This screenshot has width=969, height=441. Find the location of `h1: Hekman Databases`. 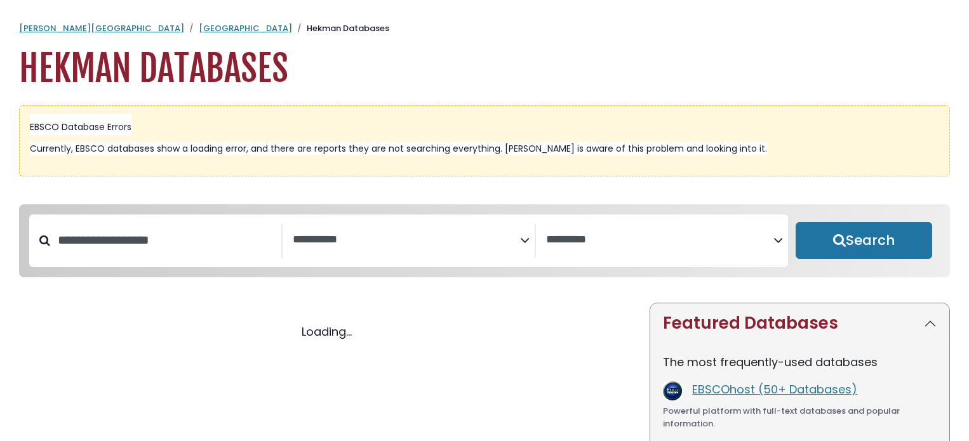

h1: Hekman Databases is located at coordinates (485, 69).